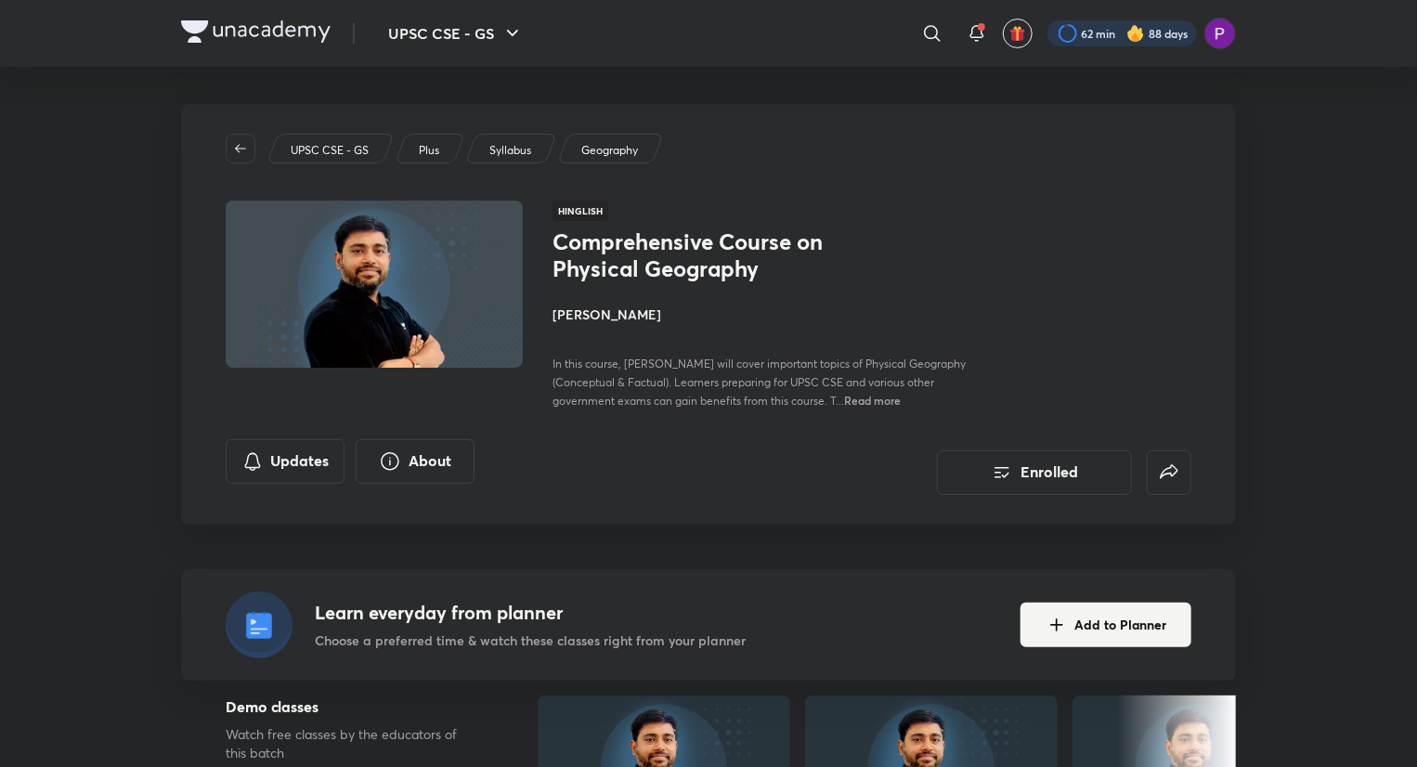 The height and width of the screenshot is (767, 1417). What do you see at coordinates (1034, 473) in the screenshot?
I see `button: Enrolled` at bounding box center [1034, 473].